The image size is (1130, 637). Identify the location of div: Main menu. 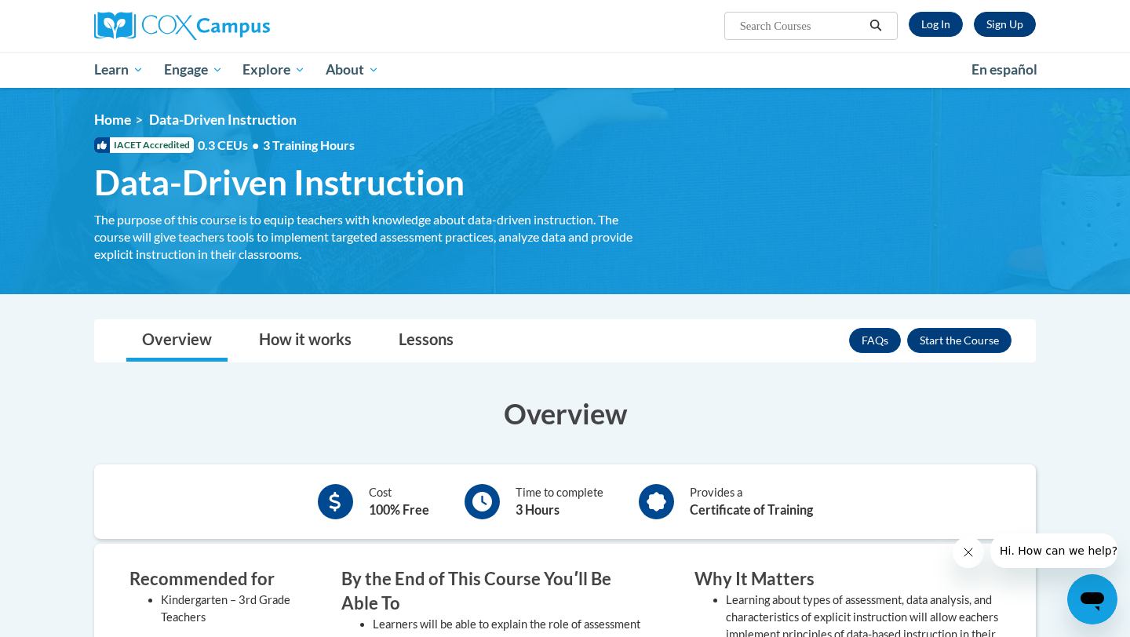
(565, 70).